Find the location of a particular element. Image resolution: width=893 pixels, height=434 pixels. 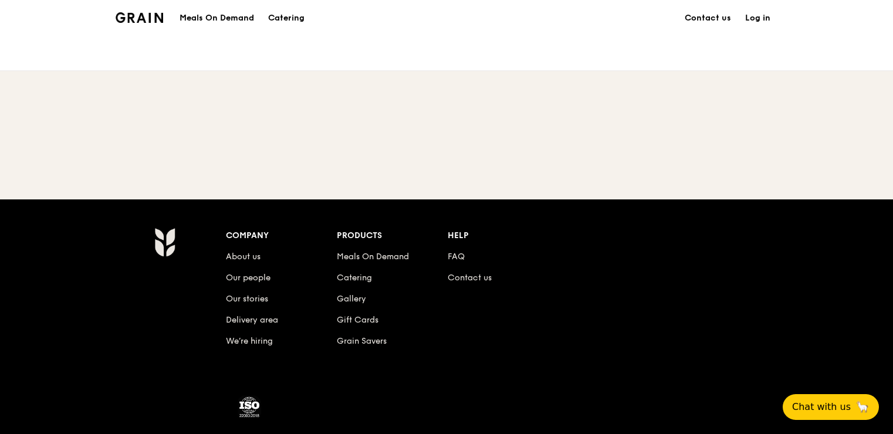

div: Catering is located at coordinates (286, 18).